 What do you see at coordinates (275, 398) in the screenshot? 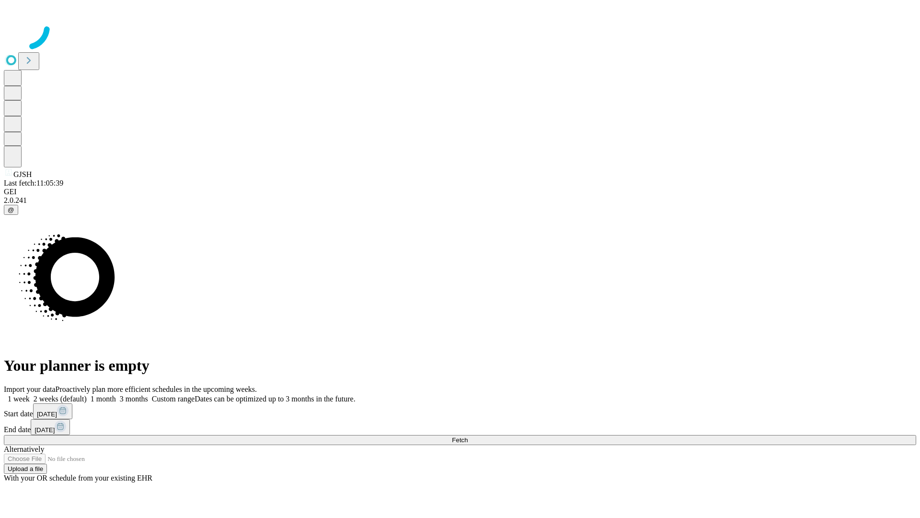
I see `span: Dates can be optimized up to 3 months in the future.` at bounding box center [275, 398].